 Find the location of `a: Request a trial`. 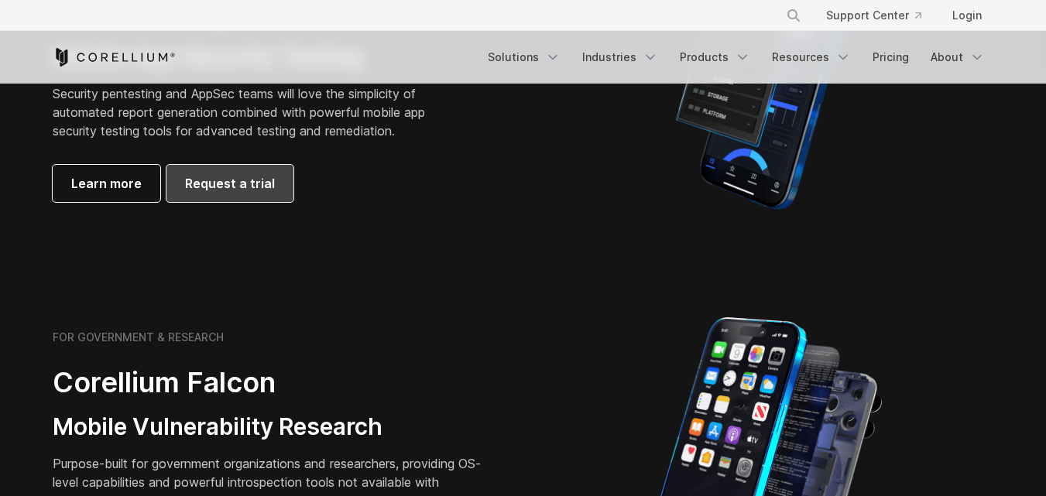

a: Request a trial is located at coordinates (230, 183).